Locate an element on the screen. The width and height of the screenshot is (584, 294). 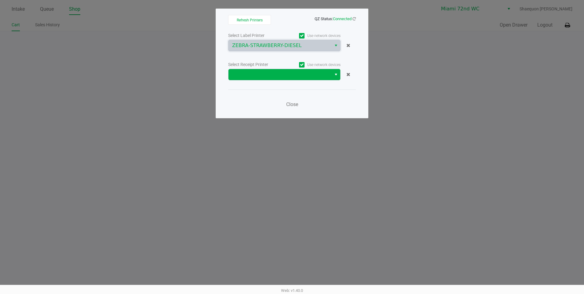
button: Close is located at coordinates (292, 104).